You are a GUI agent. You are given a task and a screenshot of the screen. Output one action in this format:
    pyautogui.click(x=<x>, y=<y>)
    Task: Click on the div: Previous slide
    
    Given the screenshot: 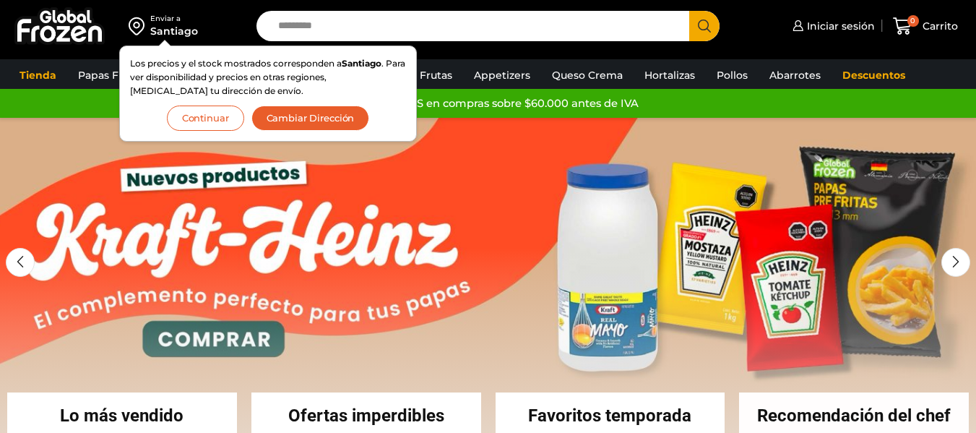 What is the action you would take?
    pyautogui.click(x=20, y=262)
    